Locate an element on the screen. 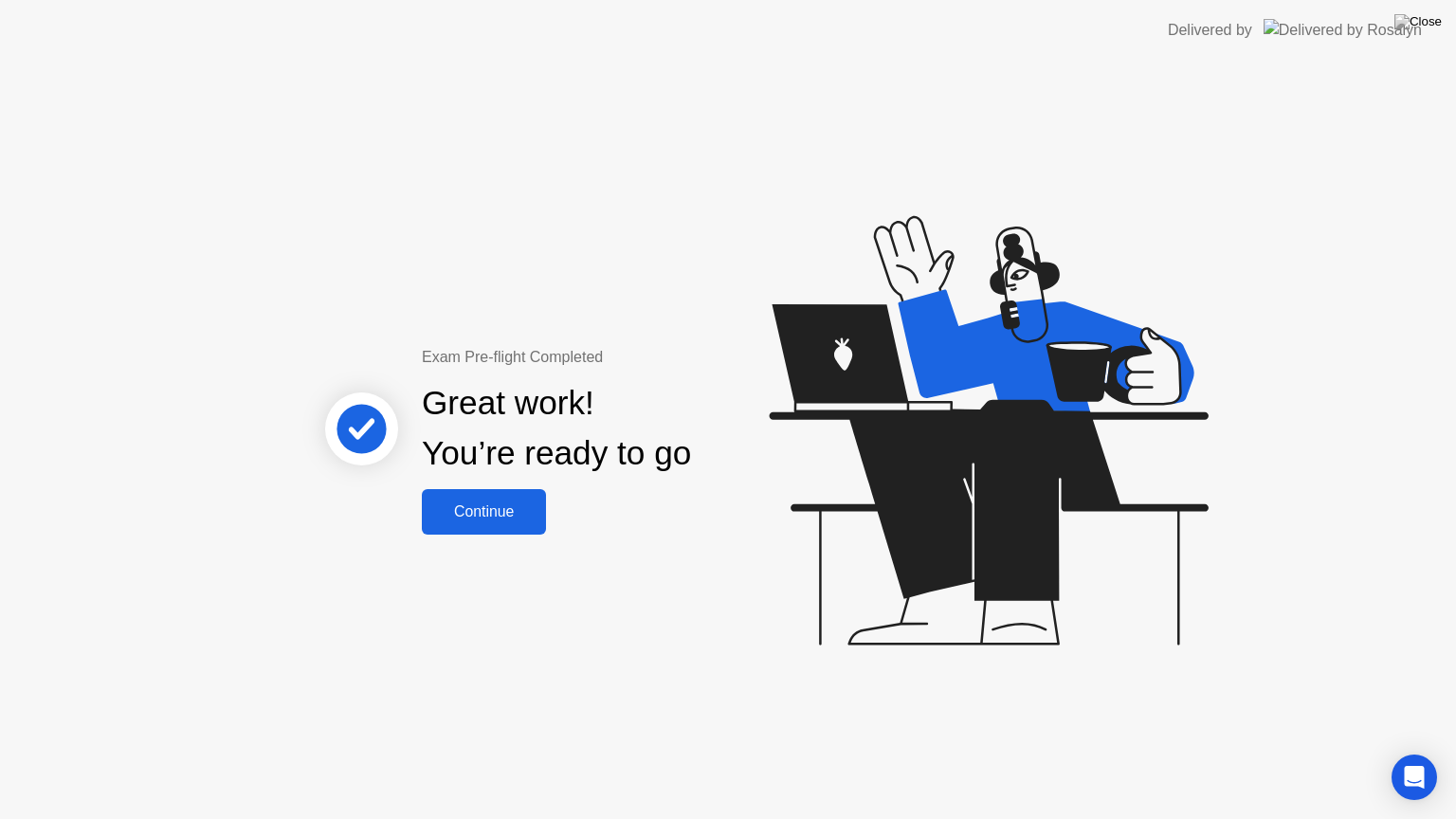 The height and width of the screenshot is (819, 1456). div: Delivered by is located at coordinates (1210, 30).